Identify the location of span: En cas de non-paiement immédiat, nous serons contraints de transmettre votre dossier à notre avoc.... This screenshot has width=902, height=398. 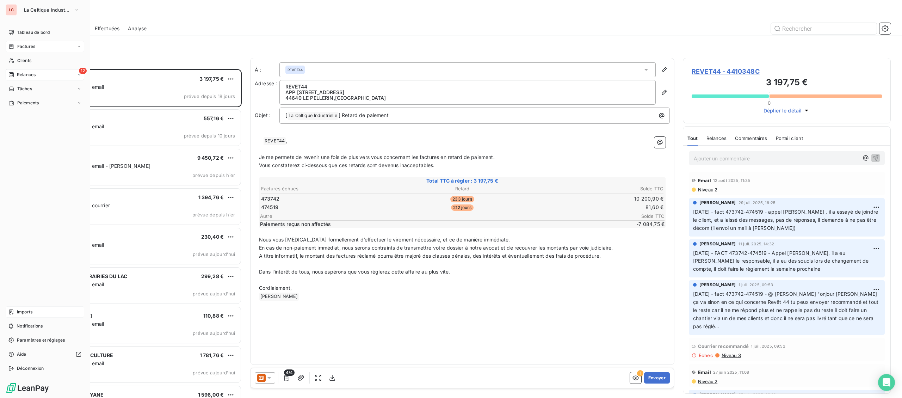
(436, 247).